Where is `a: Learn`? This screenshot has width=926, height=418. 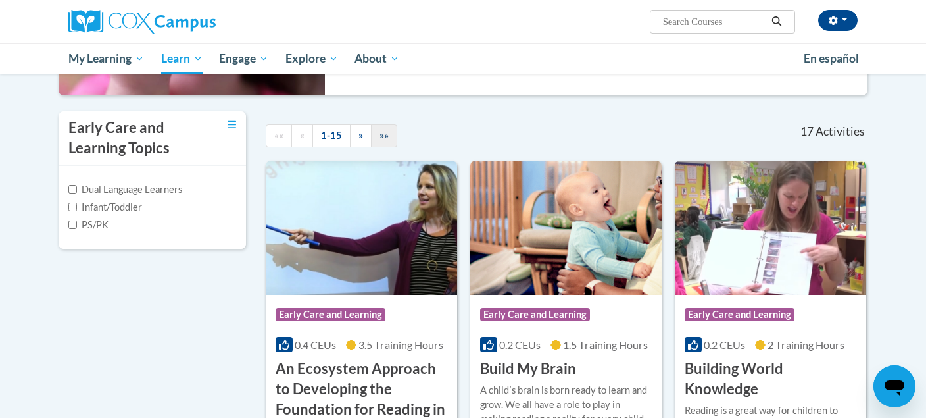 a: Learn is located at coordinates (182, 59).